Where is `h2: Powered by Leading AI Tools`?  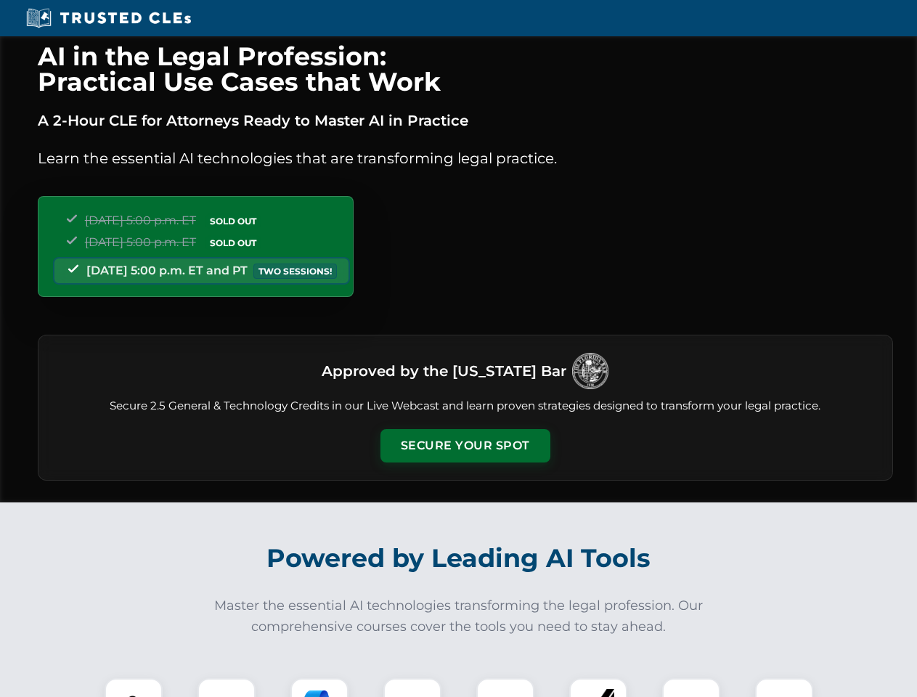
h2: Powered by Leading AI Tools is located at coordinates (459, 559).